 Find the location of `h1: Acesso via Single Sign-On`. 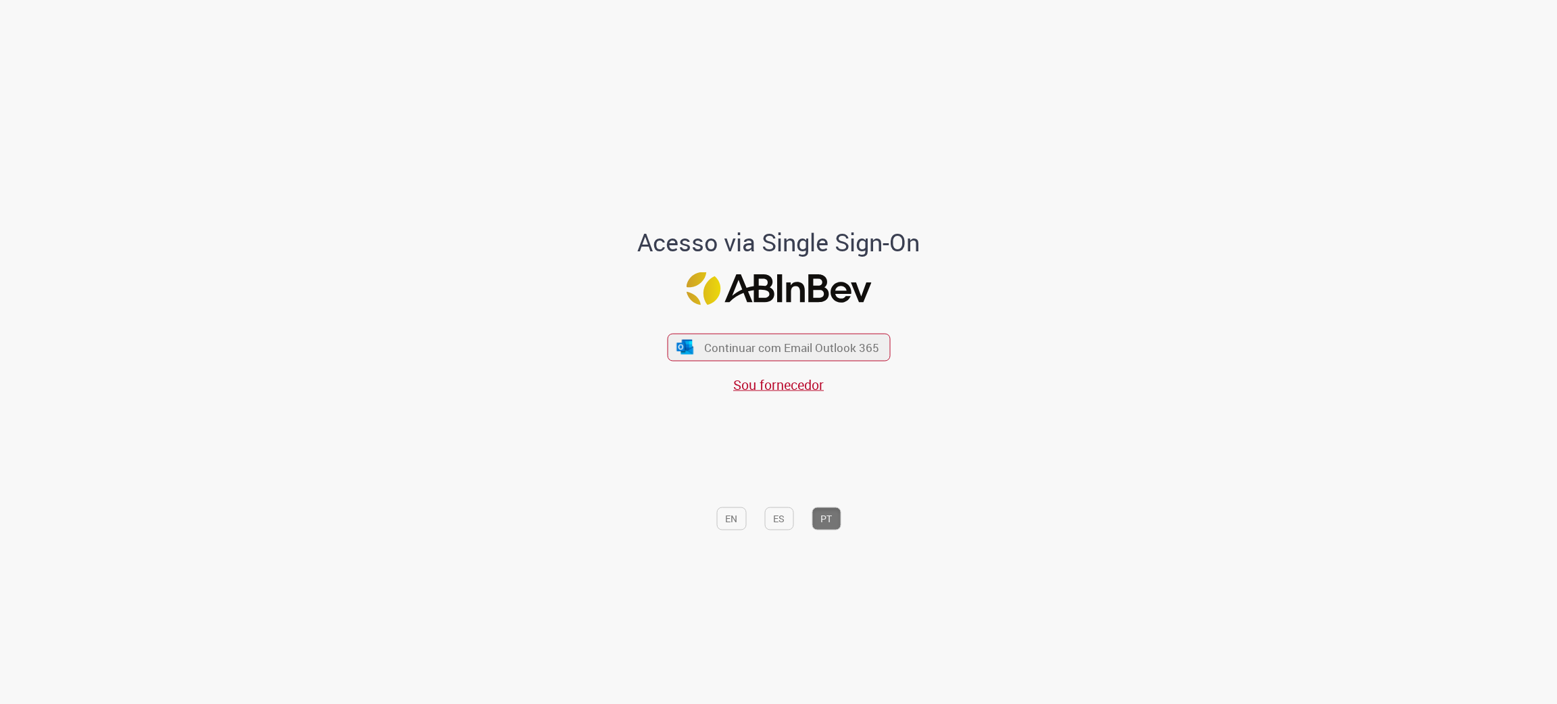

h1: Acesso via Single Sign-On is located at coordinates (779, 243).